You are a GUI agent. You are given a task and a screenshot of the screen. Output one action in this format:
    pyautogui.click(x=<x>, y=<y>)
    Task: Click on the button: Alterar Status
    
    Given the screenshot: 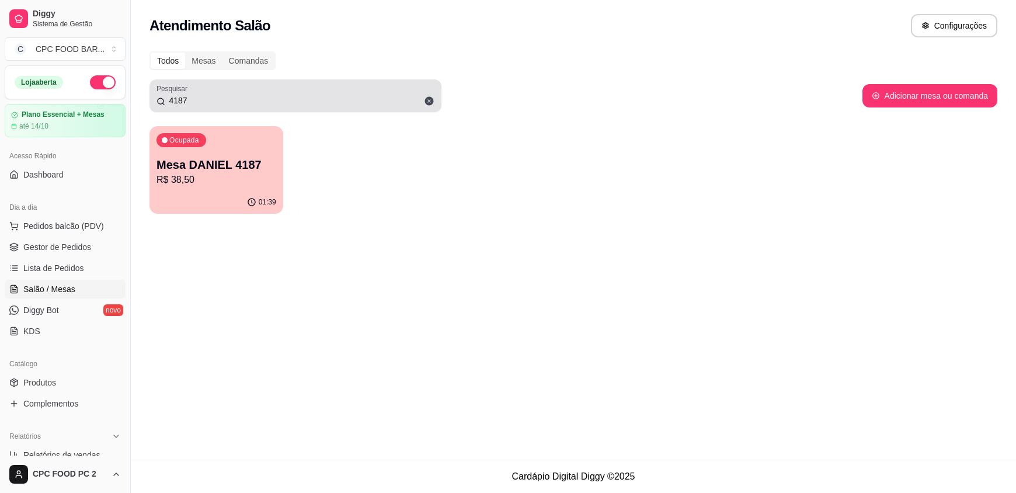 What is the action you would take?
    pyautogui.click(x=103, y=82)
    